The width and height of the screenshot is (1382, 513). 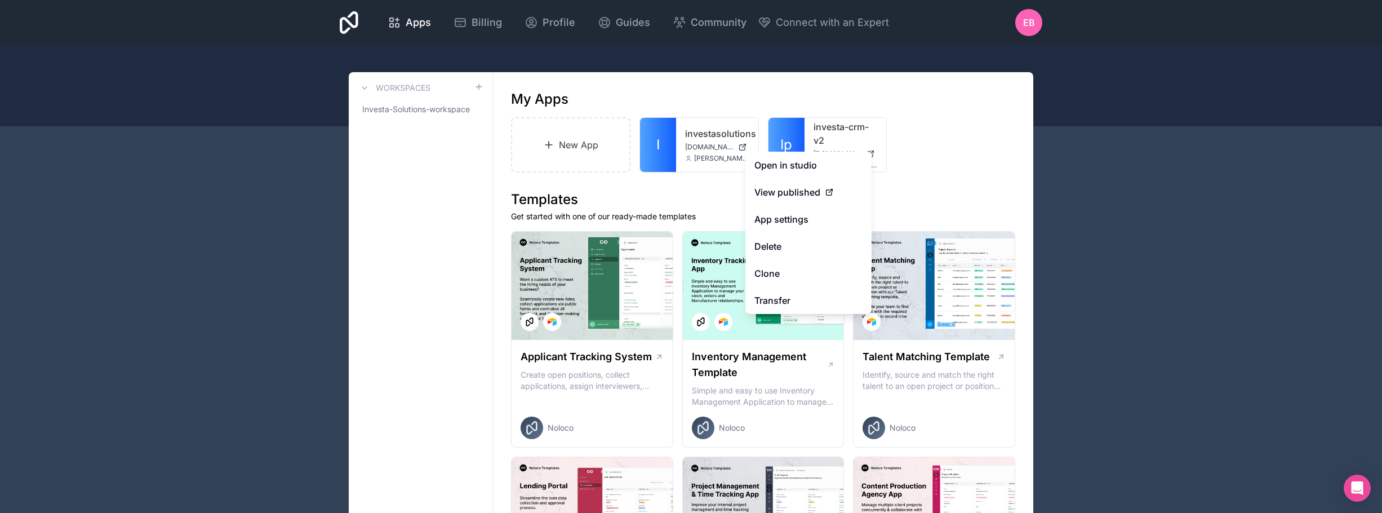 What do you see at coordinates (478, 23) in the screenshot?
I see `a: Billing` at bounding box center [478, 23].